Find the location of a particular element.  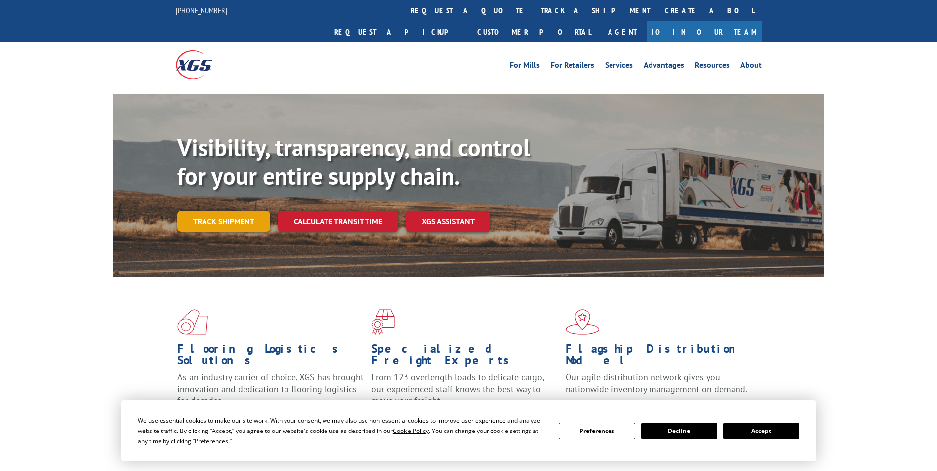

button: Accept is located at coordinates (762, 431).